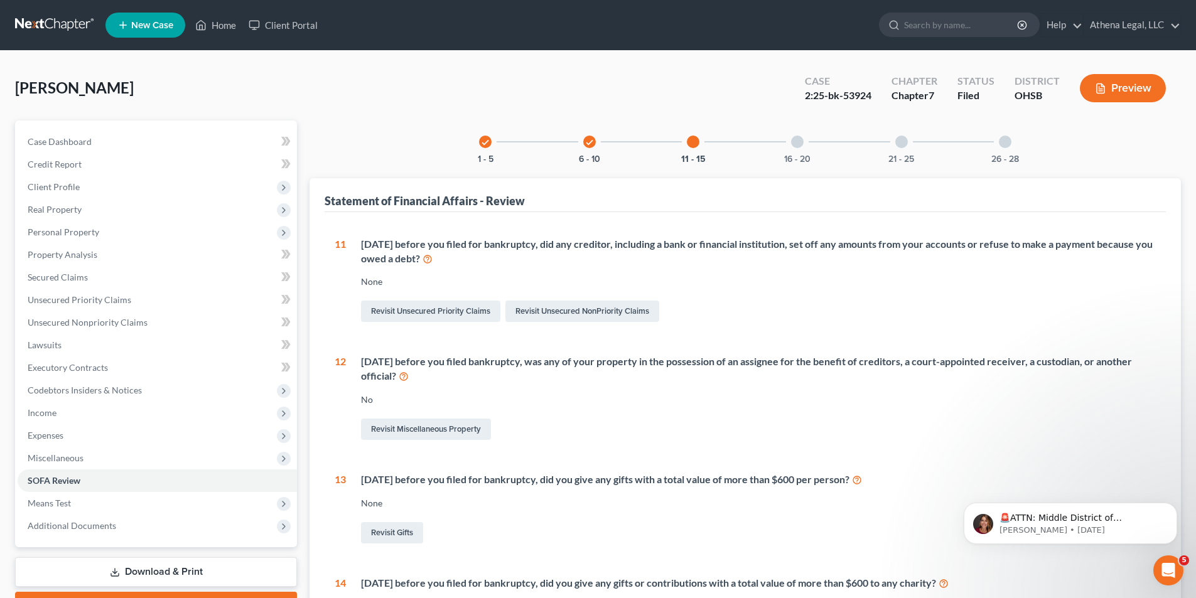 The image size is (1196, 598). Describe the element at coordinates (157, 368) in the screenshot. I see `a: Executory Contracts` at that location.